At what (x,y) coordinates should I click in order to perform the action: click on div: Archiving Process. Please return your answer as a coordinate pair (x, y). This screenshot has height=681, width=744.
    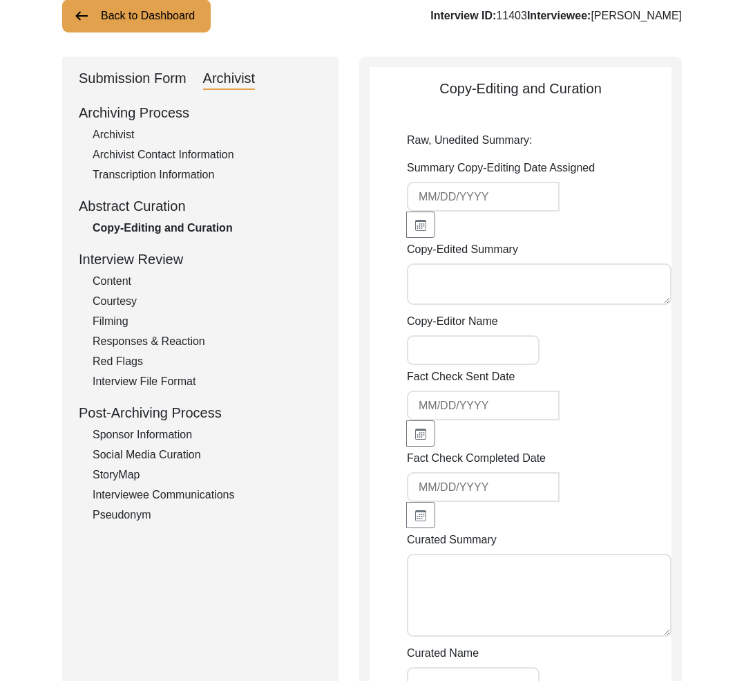
    Looking at the image, I should click on (200, 113).